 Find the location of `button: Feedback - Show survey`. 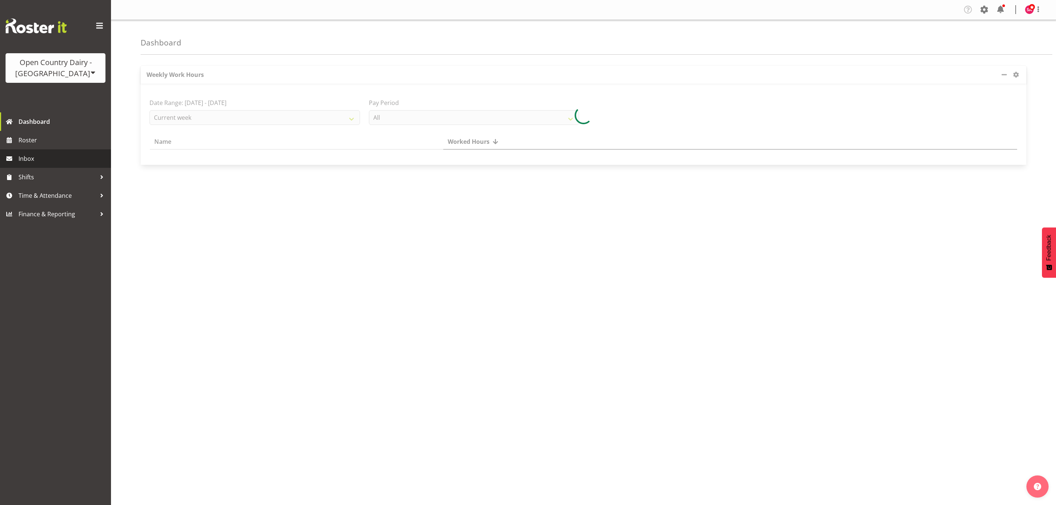

button: Feedback - Show survey is located at coordinates (1049, 253).